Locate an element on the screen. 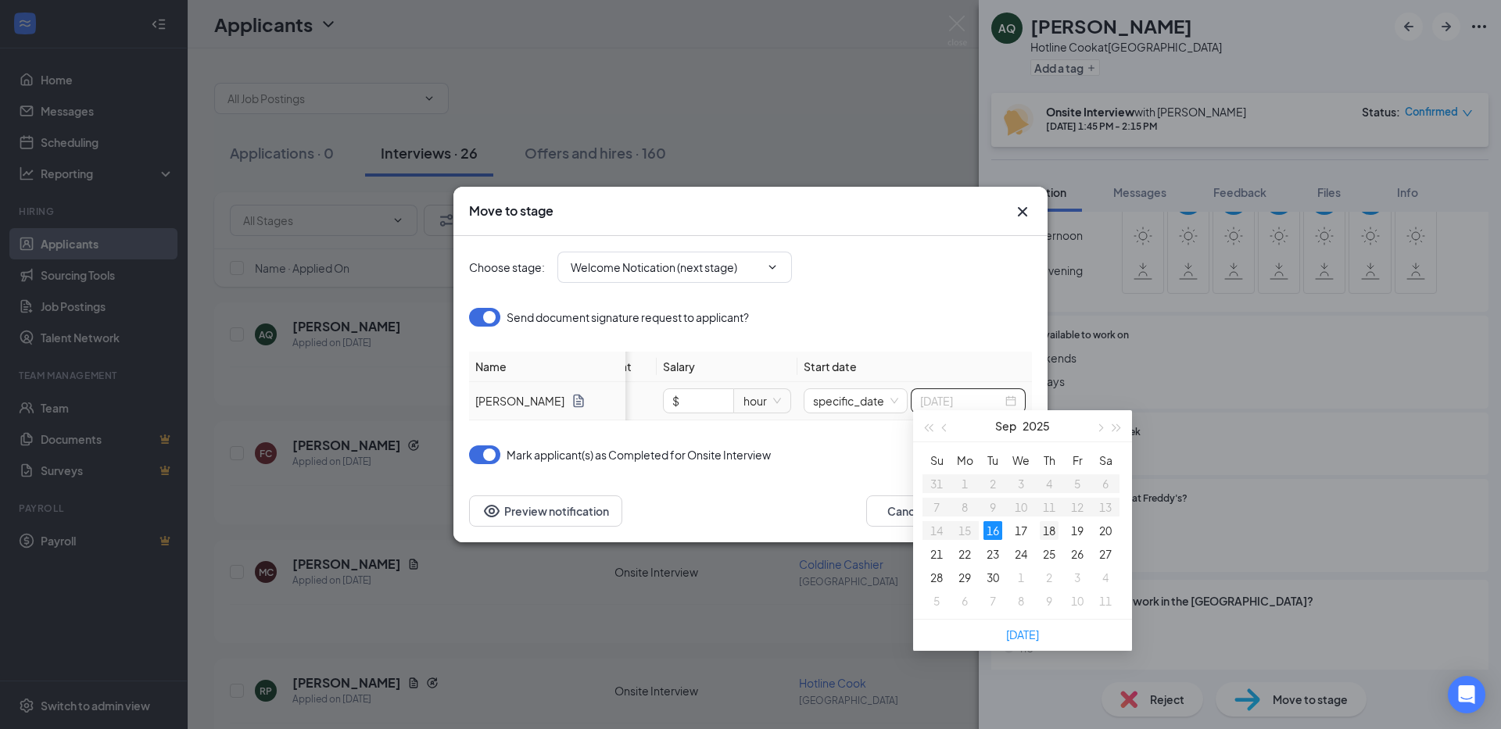 Image resolution: width=1501 pixels, height=729 pixels. td: 2025-10-09 is located at coordinates (1049, 601).